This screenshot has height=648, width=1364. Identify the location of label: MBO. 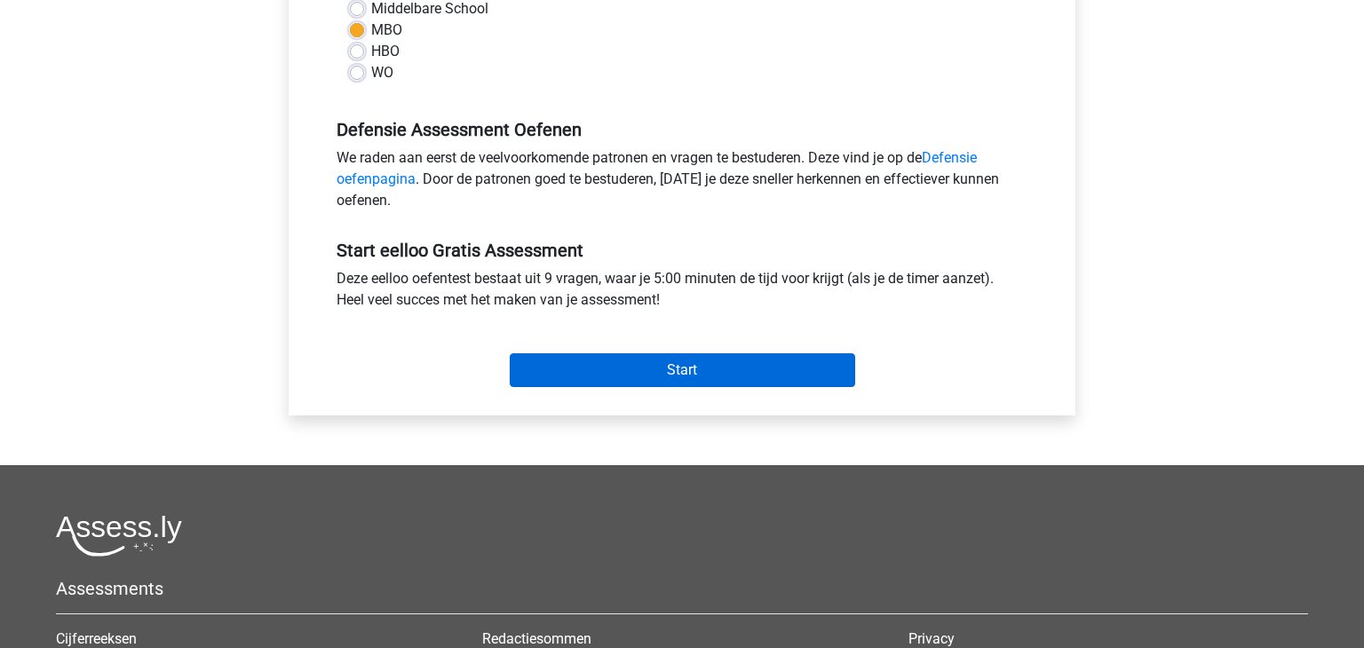
(386, 30).